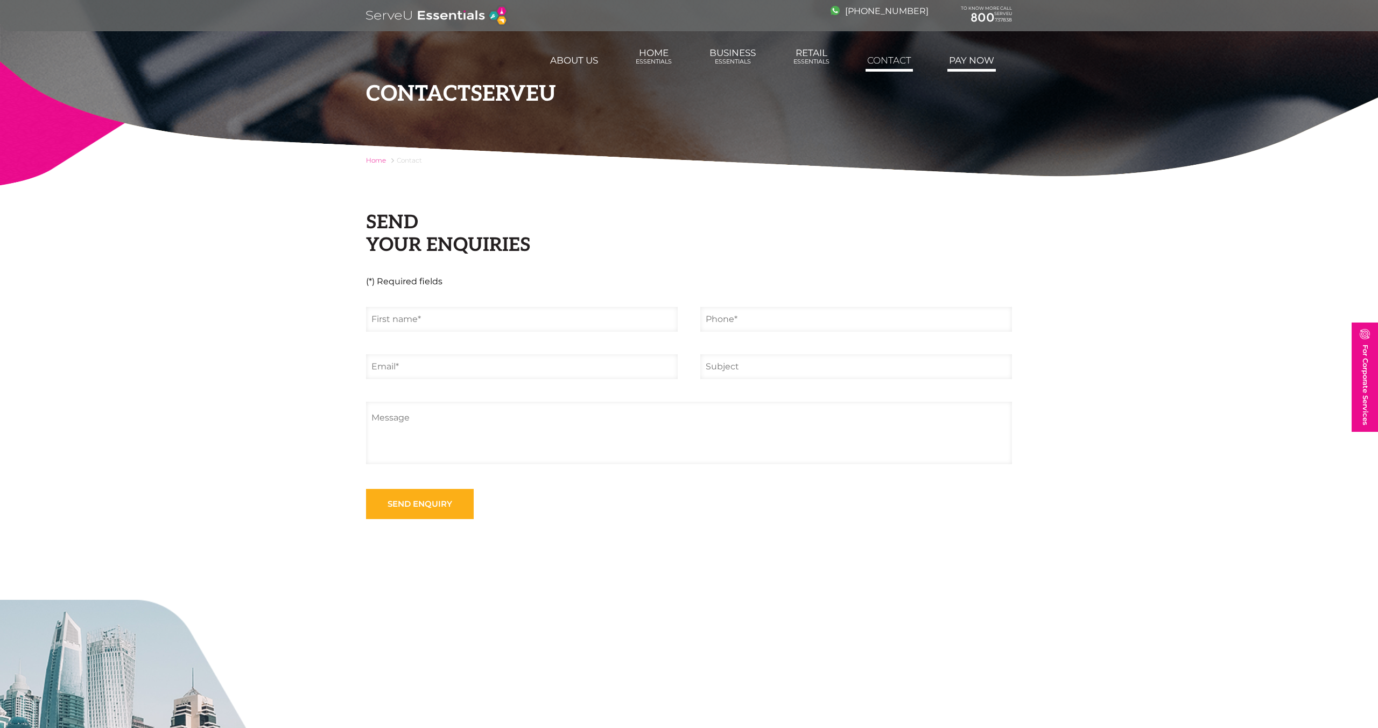  What do you see at coordinates (986, 18) in the screenshot?
I see `a: 800737838` at bounding box center [986, 18].